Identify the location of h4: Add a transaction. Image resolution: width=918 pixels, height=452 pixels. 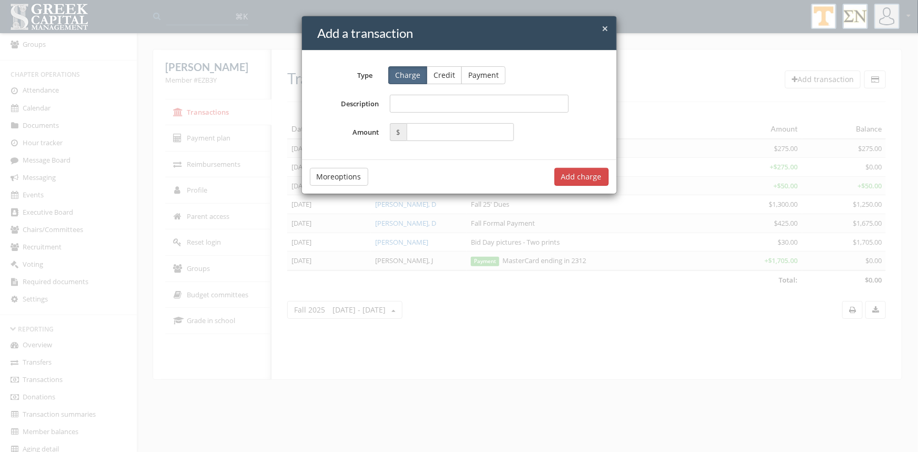
(463, 33).